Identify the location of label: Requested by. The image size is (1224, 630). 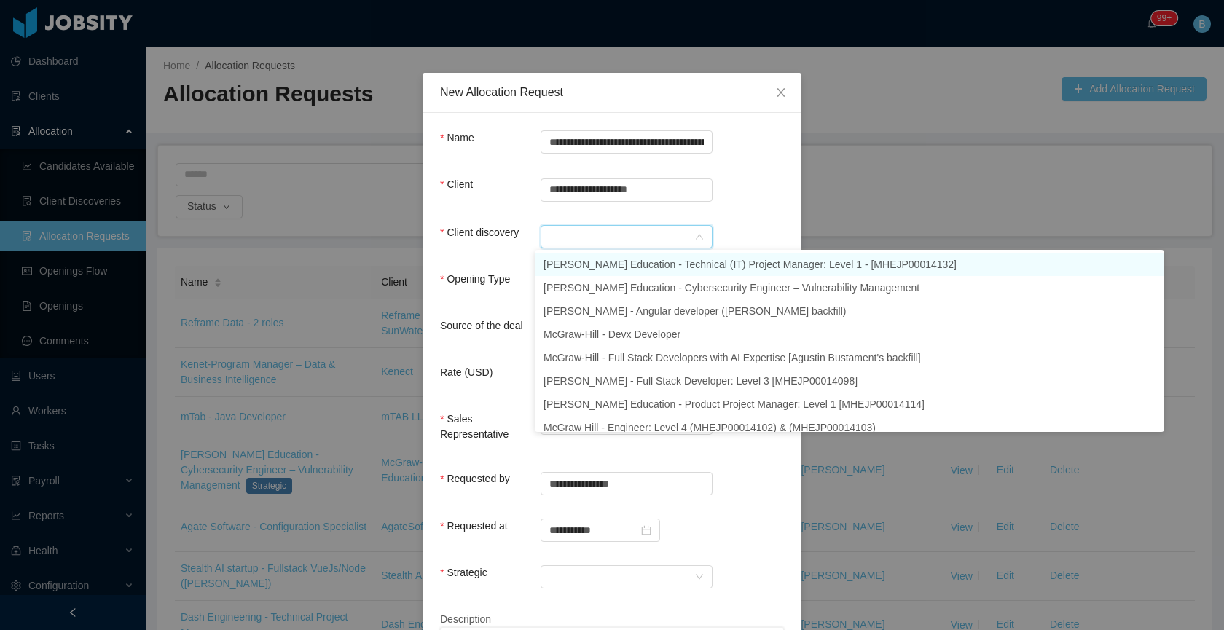
(475, 479).